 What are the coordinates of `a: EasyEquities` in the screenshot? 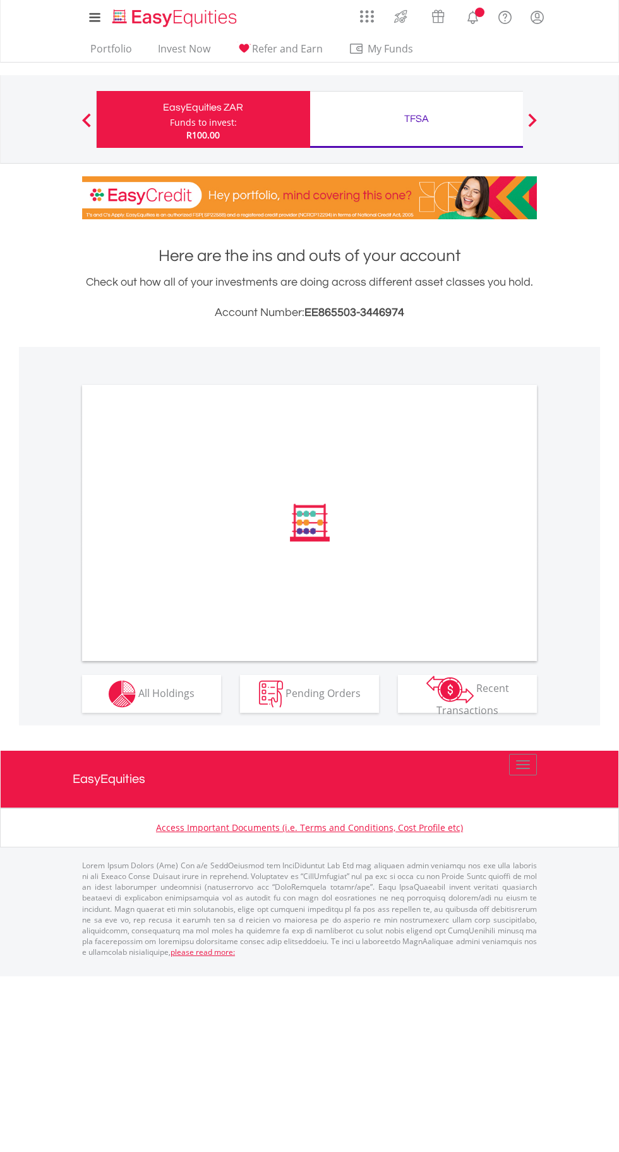 It's located at (310, 779).